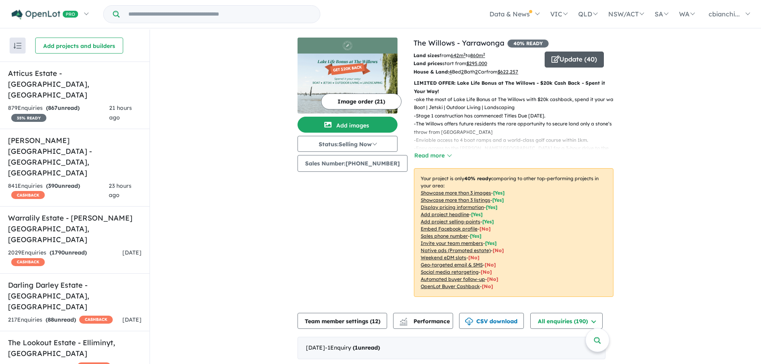 This screenshot has width=761, height=364. Describe the element at coordinates (425, 322) in the screenshot. I see `span: Performance` at that location.